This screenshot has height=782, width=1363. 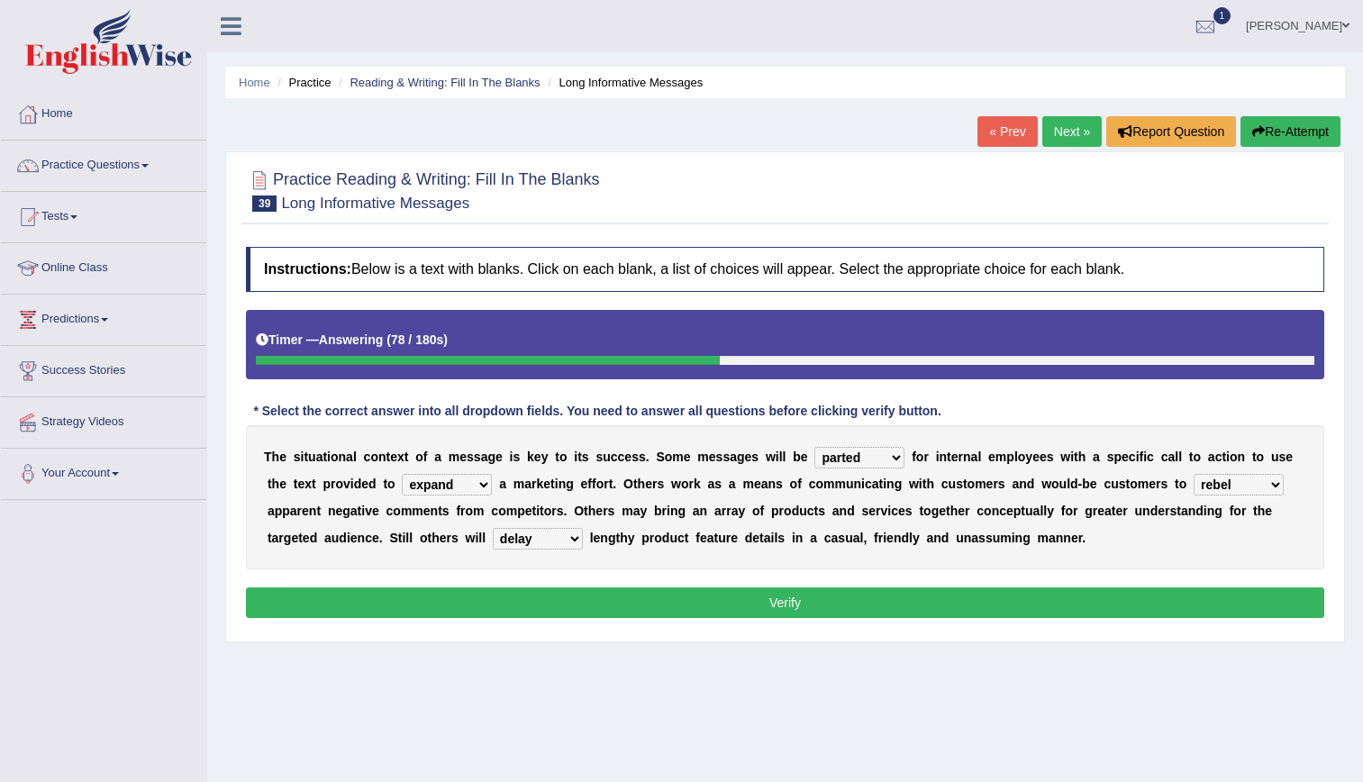 What do you see at coordinates (850, 484) in the screenshot?
I see `b: u` at bounding box center [850, 484].